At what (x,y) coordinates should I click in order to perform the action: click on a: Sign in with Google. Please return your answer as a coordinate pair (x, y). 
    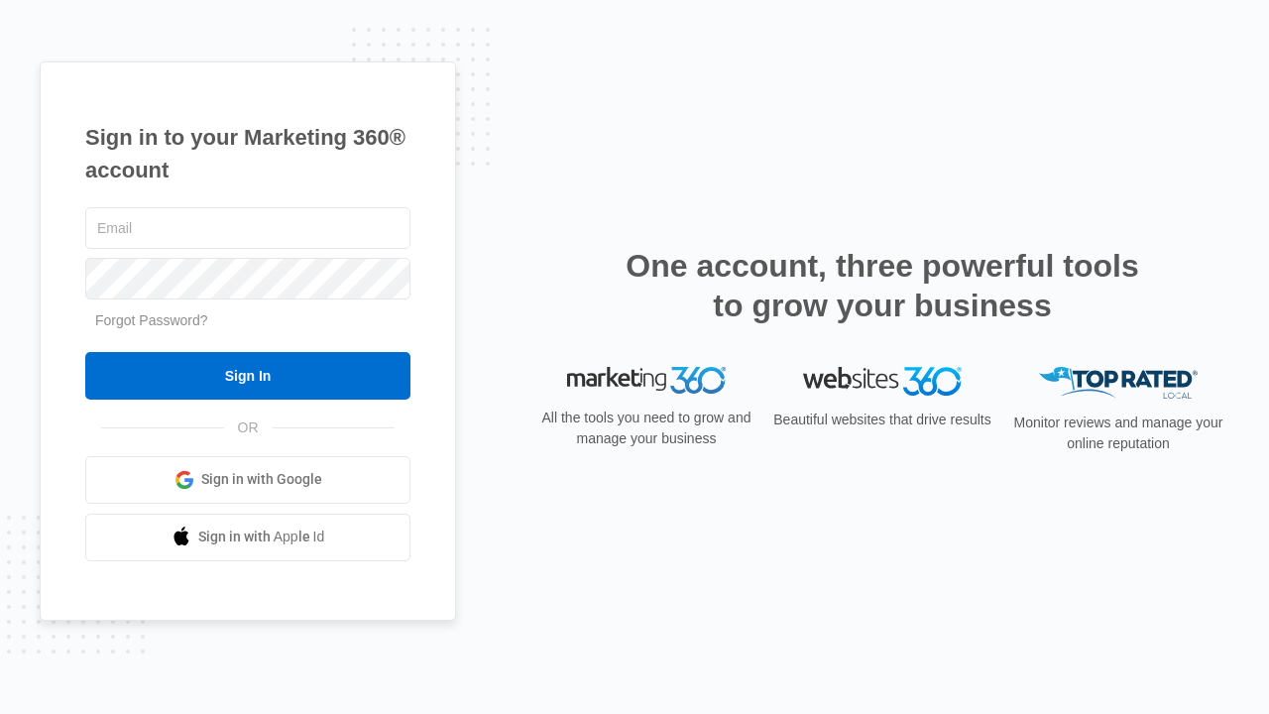
    Looking at the image, I should click on (248, 480).